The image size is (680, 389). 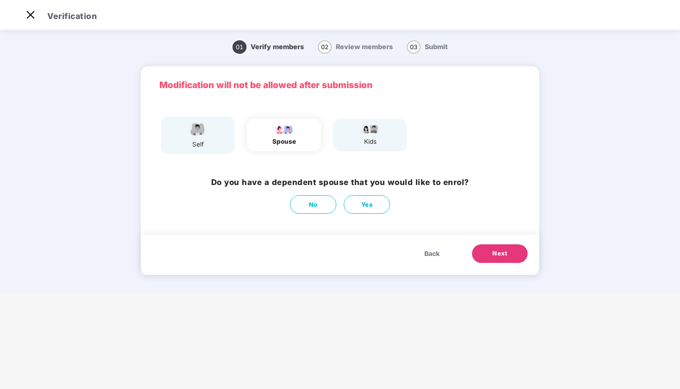 What do you see at coordinates (313, 204) in the screenshot?
I see `span: No` at bounding box center [313, 204].